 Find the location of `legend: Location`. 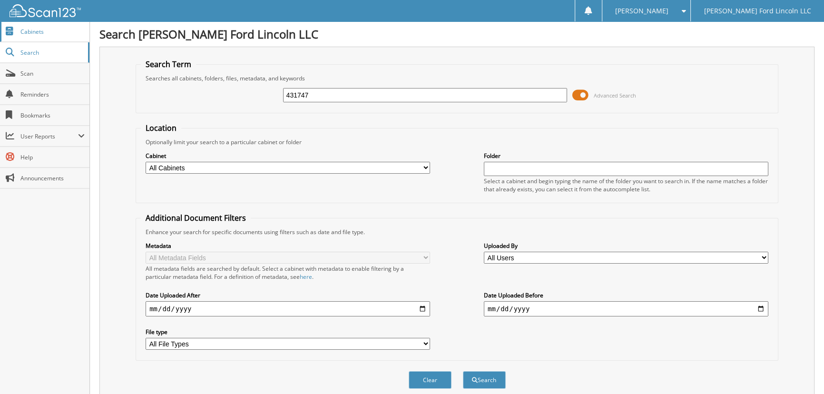

legend: Location is located at coordinates (161, 128).